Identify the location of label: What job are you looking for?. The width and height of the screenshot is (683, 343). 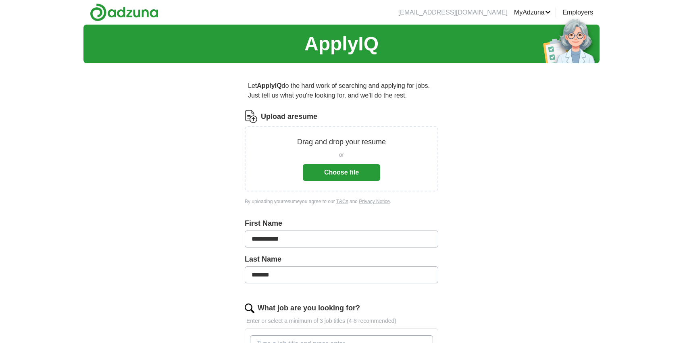
(309, 308).